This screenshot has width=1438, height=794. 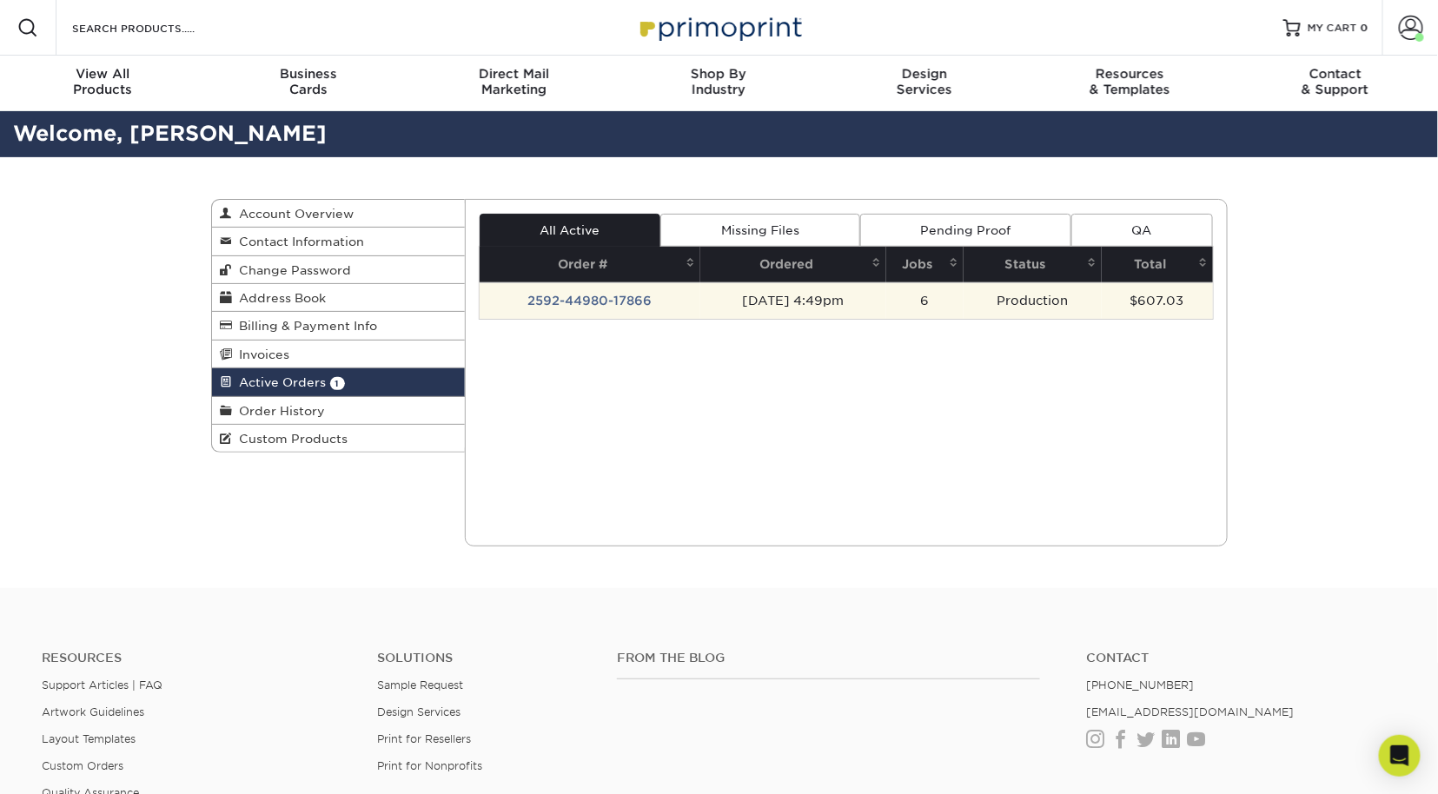 What do you see at coordinates (720, 27) in the screenshot?
I see `img: Primoprint` at bounding box center [720, 27].